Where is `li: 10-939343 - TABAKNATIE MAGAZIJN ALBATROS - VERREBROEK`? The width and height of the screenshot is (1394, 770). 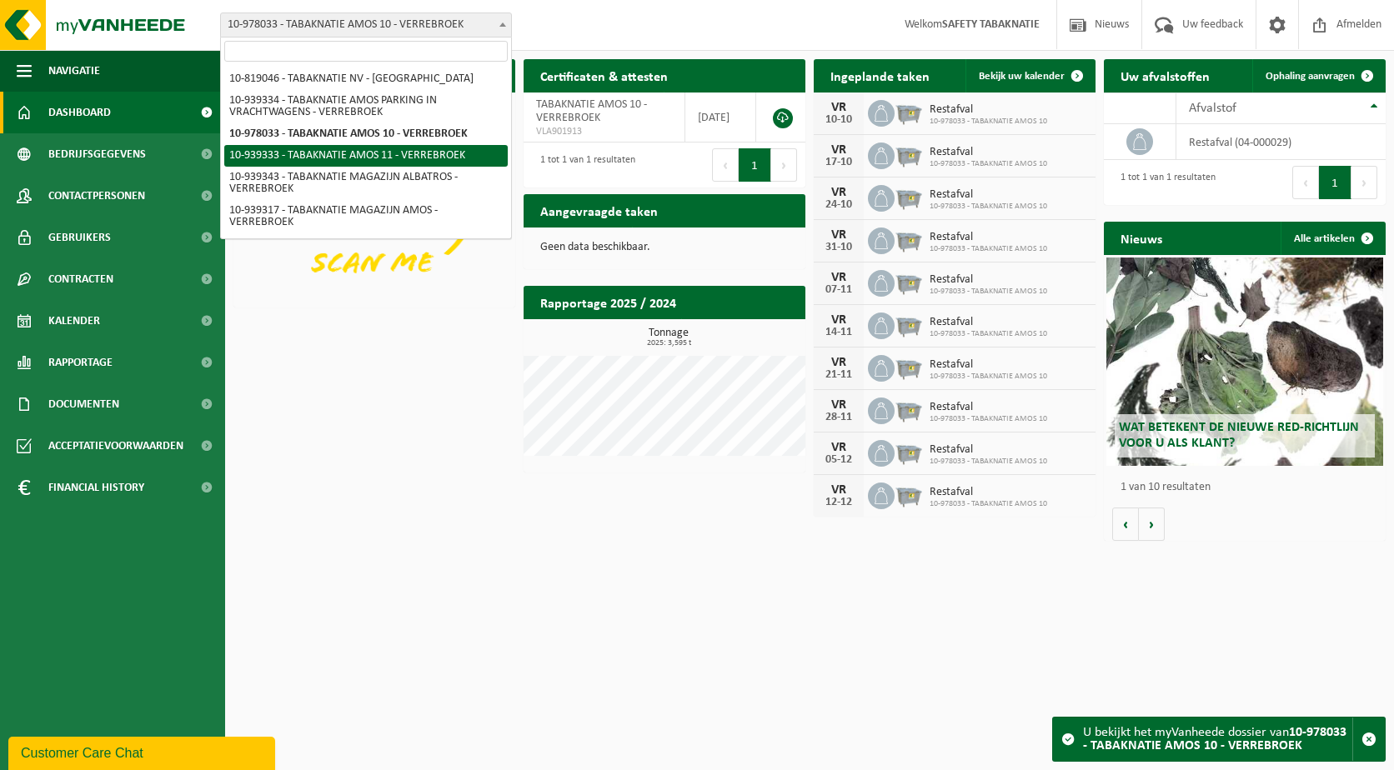
li: 10-939343 - TABAKNATIE MAGAZIJN ALBATROS - VERREBROEK is located at coordinates (366, 183).